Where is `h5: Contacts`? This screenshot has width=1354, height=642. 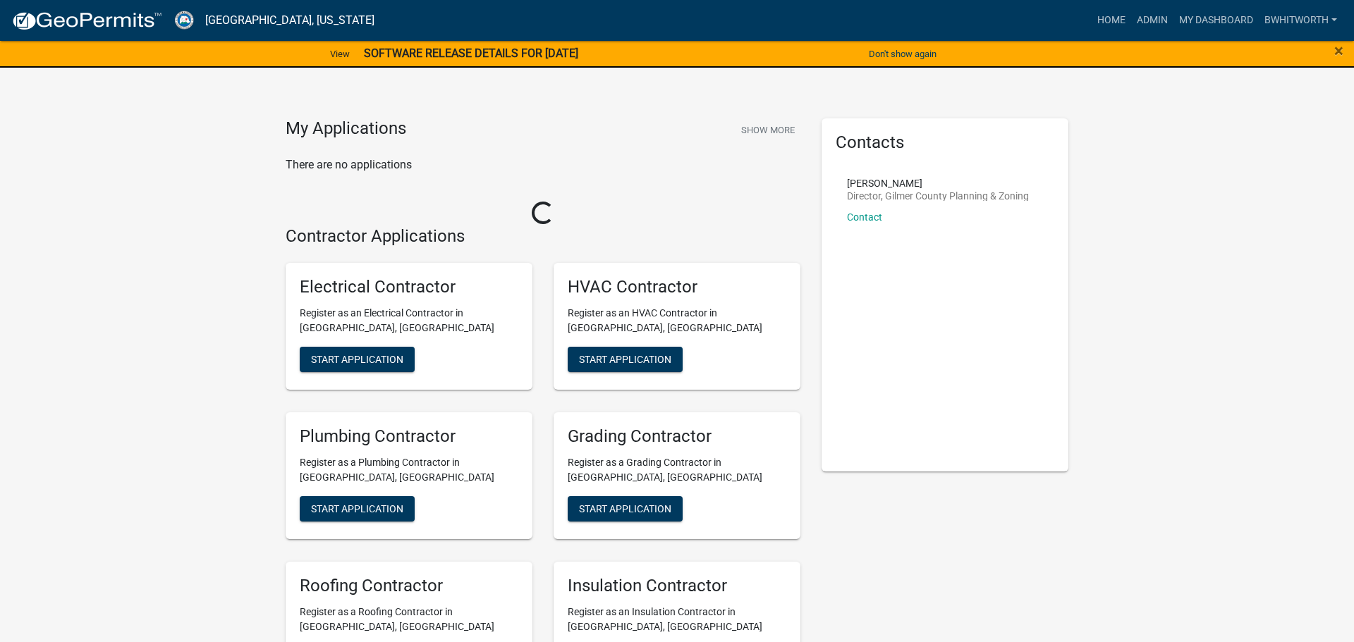
h5: Contacts is located at coordinates (945, 142).